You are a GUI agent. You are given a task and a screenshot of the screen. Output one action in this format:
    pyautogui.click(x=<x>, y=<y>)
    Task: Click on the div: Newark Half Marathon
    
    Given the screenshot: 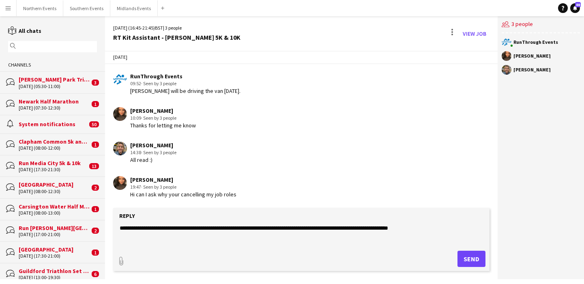 What is the action you would take?
    pyautogui.click(x=54, y=101)
    